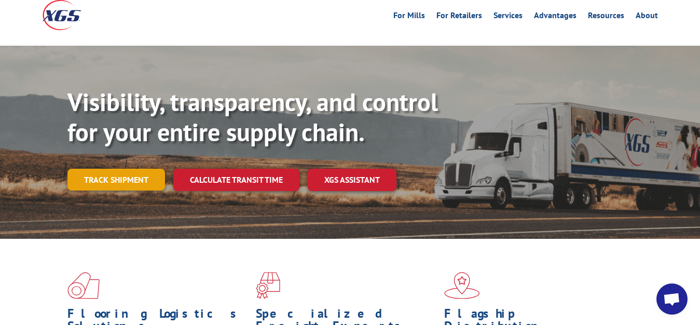 This screenshot has width=700, height=325. I want to click on img: xgs-icon-total-supply-chain-intelligence-red, so click(84, 285).